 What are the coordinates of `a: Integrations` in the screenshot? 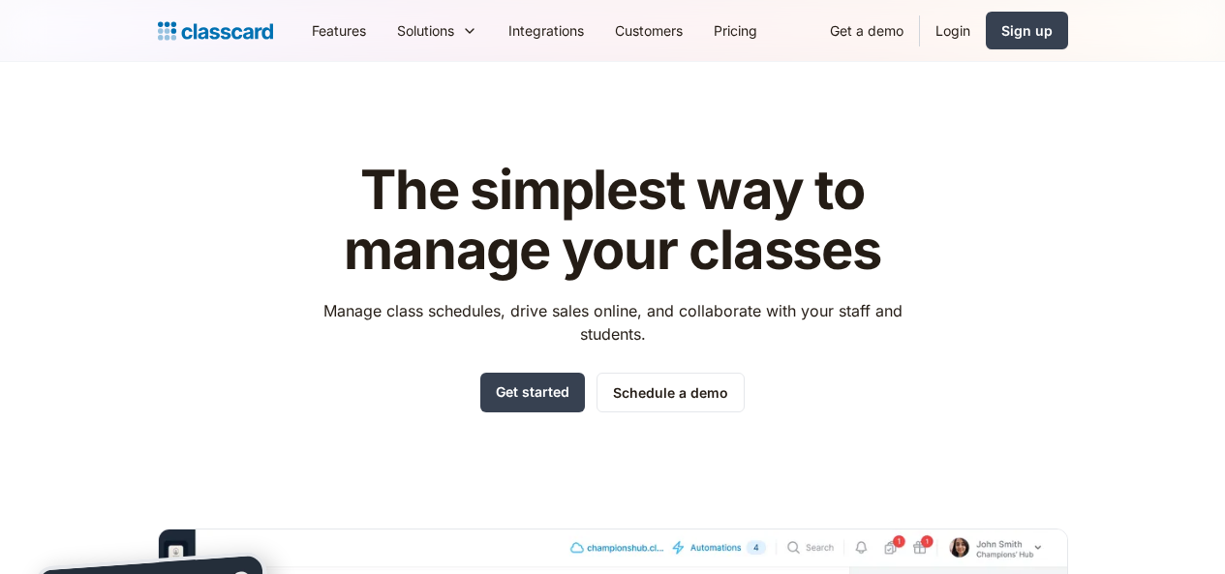 It's located at (546, 30).